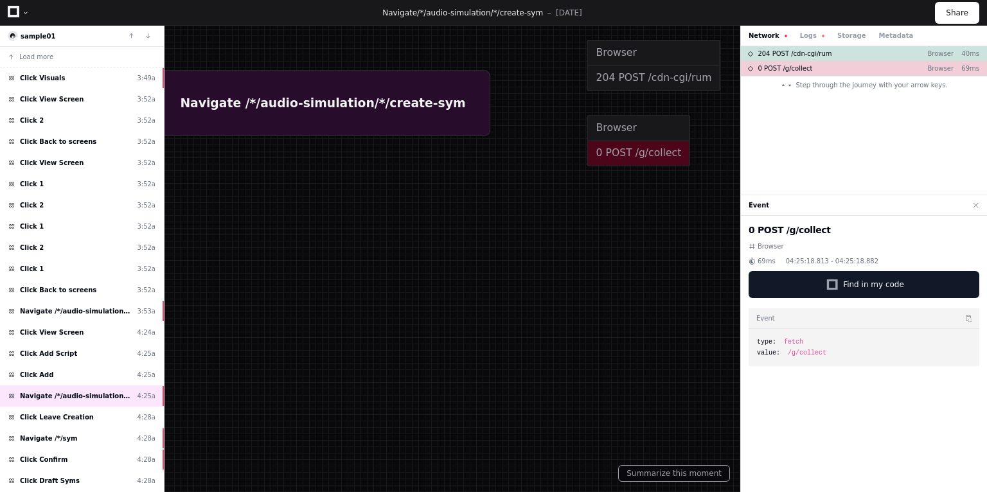 The height and width of the screenshot is (492, 987). What do you see at coordinates (146, 78) in the screenshot?
I see `div: 3:49a` at bounding box center [146, 78].